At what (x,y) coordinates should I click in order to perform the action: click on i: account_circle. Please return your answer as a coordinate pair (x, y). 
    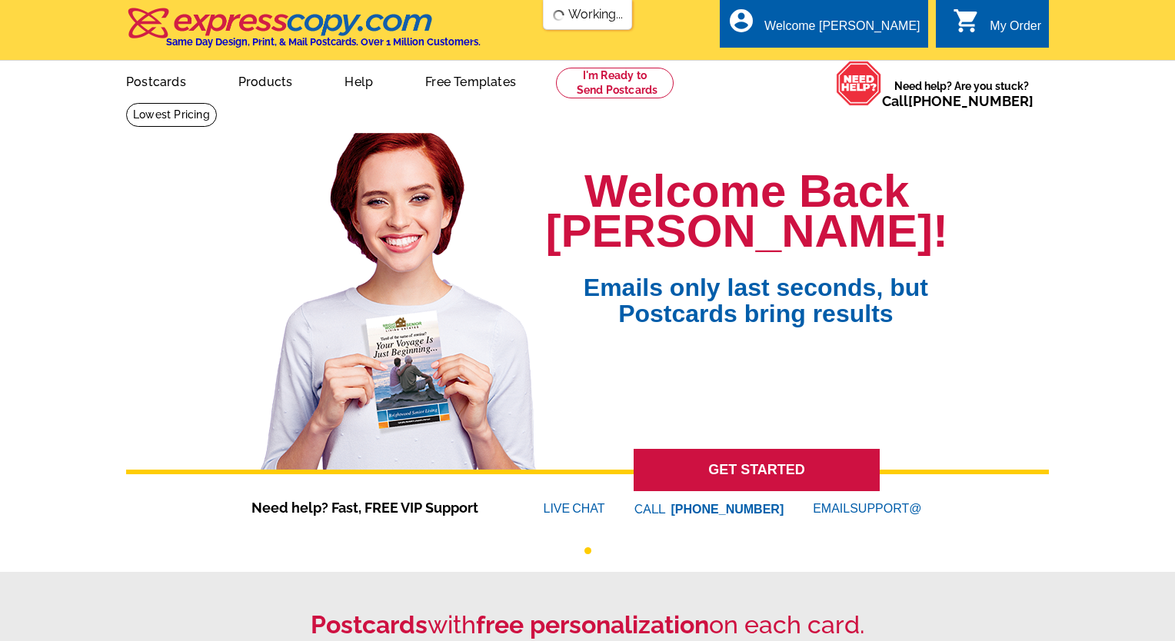
    Looking at the image, I should click on (741, 21).